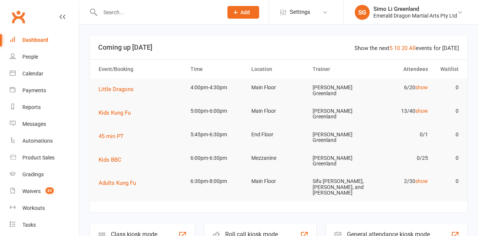 The width and height of the screenshot is (478, 236). What do you see at coordinates (278, 158) in the screenshot?
I see `td: Mezzanine` at bounding box center [278, 158].